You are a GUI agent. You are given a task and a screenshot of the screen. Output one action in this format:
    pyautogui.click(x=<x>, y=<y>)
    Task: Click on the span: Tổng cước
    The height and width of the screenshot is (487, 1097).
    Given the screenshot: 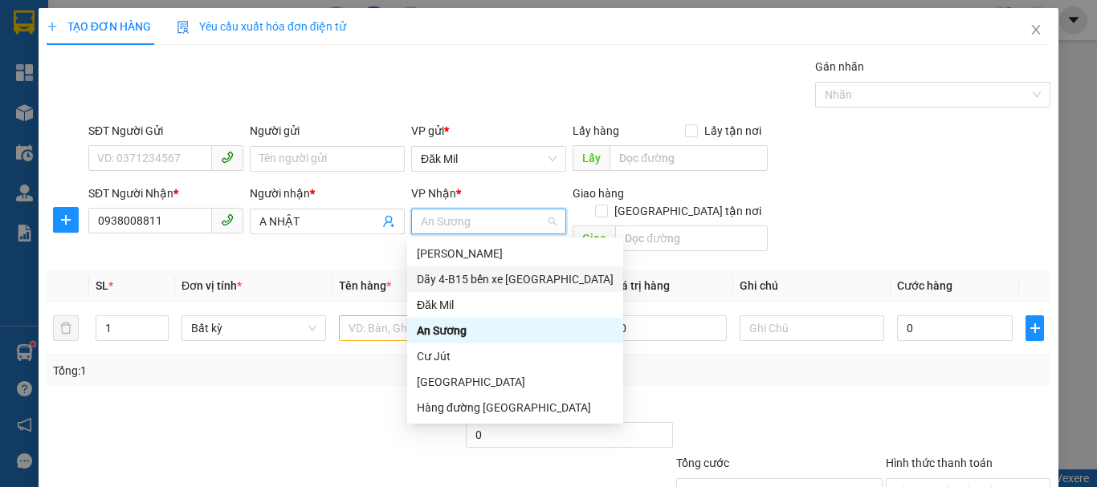 What is the action you would take?
    pyautogui.click(x=702, y=463)
    